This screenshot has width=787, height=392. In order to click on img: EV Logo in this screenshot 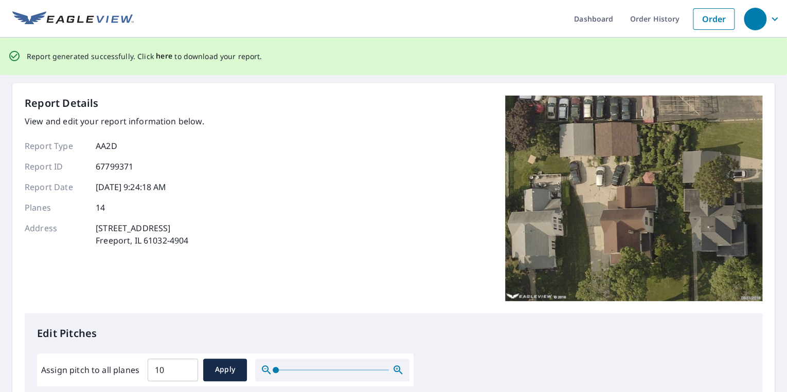, I will do `click(73, 19)`.